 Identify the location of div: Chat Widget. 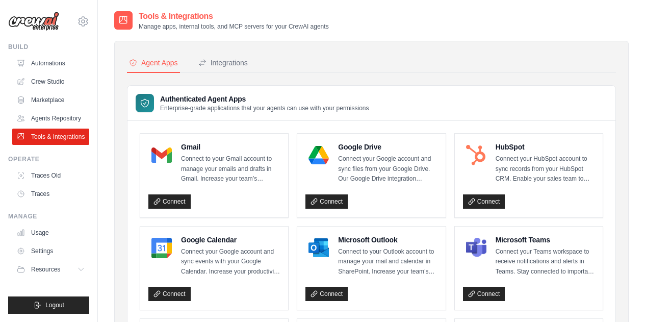
(620, 297).